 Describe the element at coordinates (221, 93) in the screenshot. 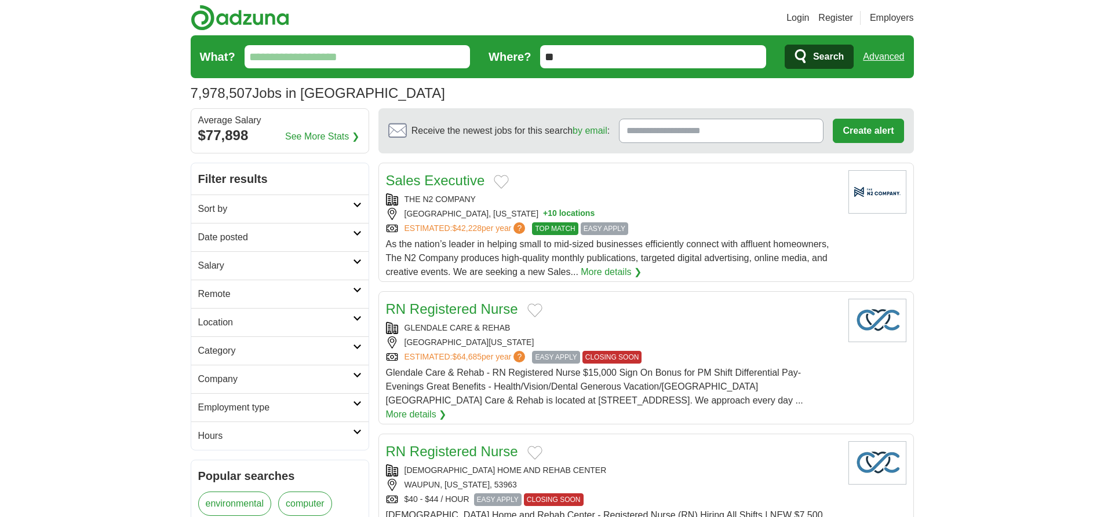

I see `span: 7,978,507` at that location.